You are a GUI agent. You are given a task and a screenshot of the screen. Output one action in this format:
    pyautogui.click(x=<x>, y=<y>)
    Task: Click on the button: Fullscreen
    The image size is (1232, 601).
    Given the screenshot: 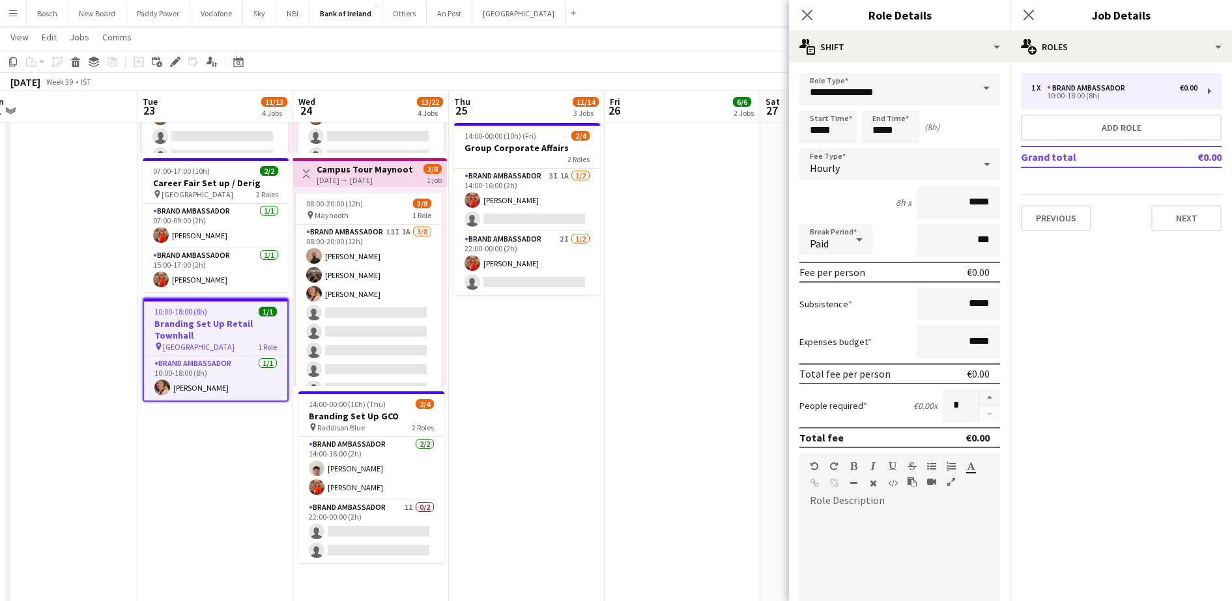 What is the action you would take?
    pyautogui.click(x=951, y=482)
    